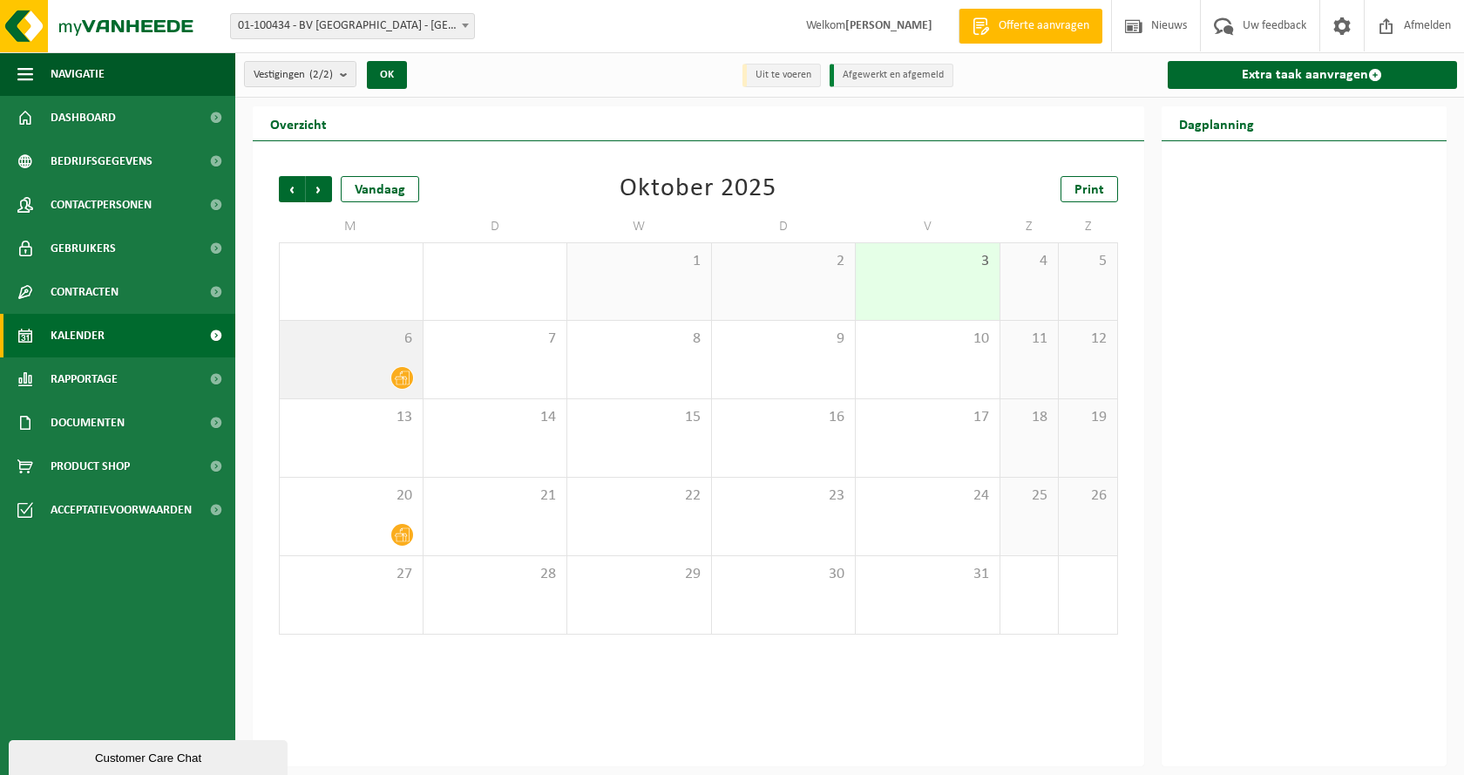 The height and width of the screenshot is (775, 1464). What do you see at coordinates (1089, 190) in the screenshot?
I see `span: Print` at bounding box center [1089, 190].